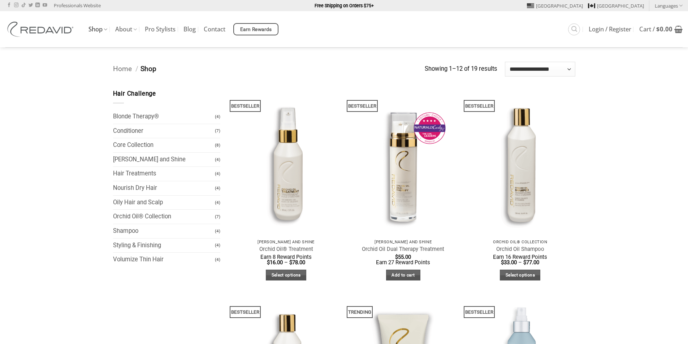 The width and height of the screenshot is (688, 344). What do you see at coordinates (16, 5) in the screenshot?
I see `a: Follow on Instagram` at bounding box center [16, 5].